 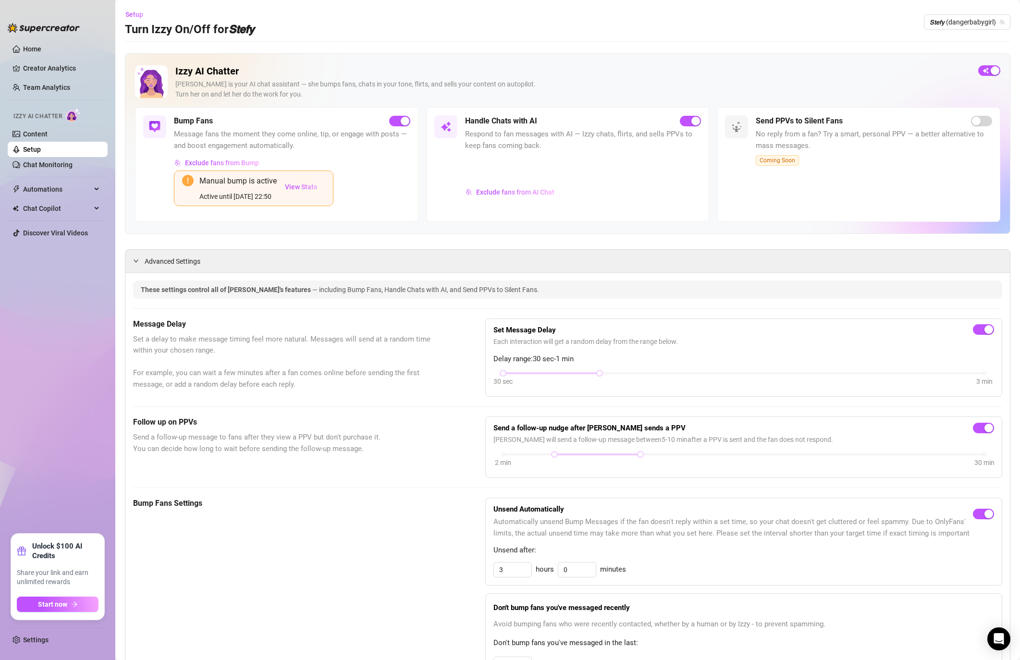 I want to click on a: Content, so click(x=35, y=134).